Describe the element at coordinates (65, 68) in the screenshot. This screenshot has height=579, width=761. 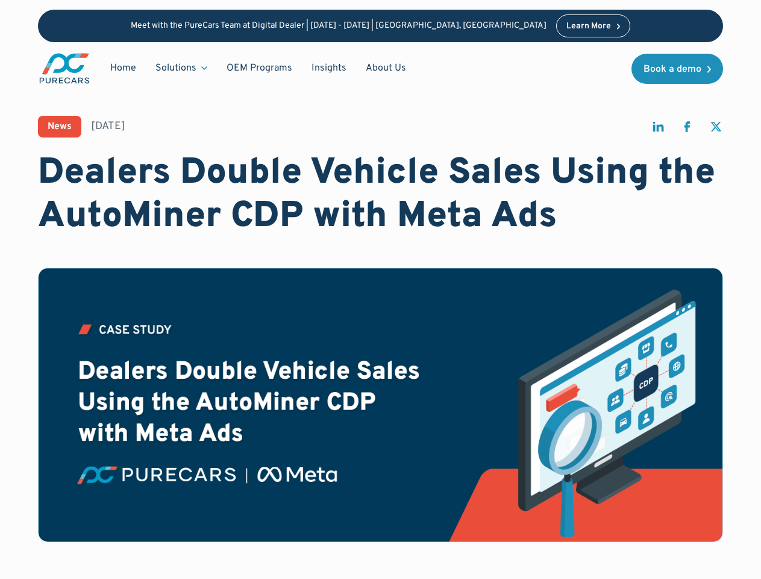
I see `img: purecars logo` at that location.